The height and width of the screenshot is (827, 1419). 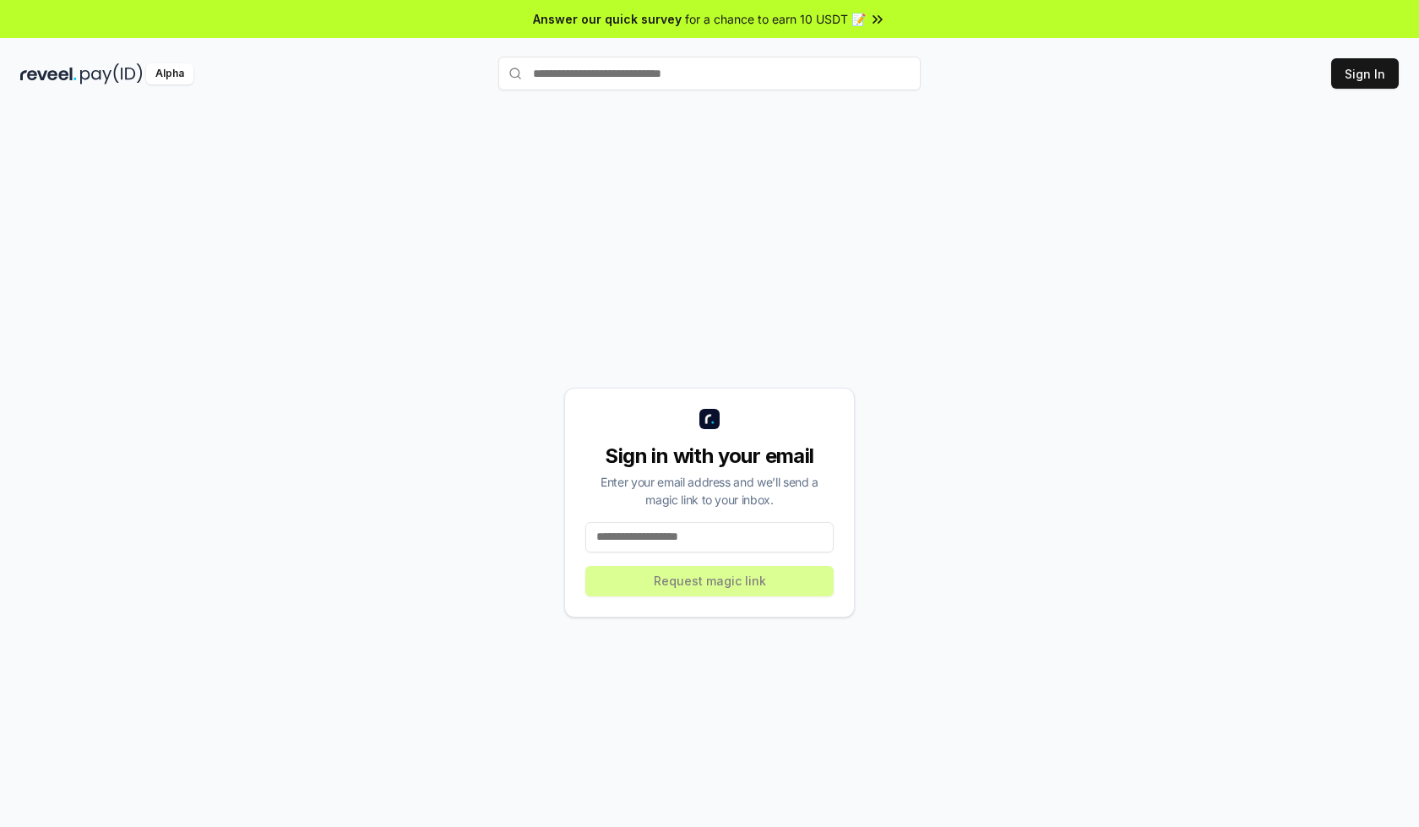 What do you see at coordinates (710, 456) in the screenshot?
I see `div: Sign in with your email` at bounding box center [710, 456].